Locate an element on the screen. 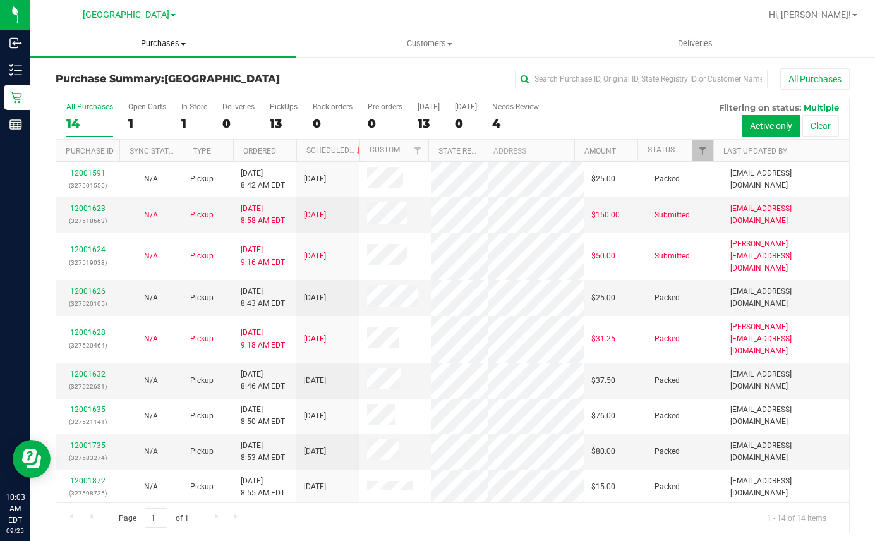 Image resolution: width=875 pixels, height=541 pixels. a: 12001635 is located at coordinates (88, 409).